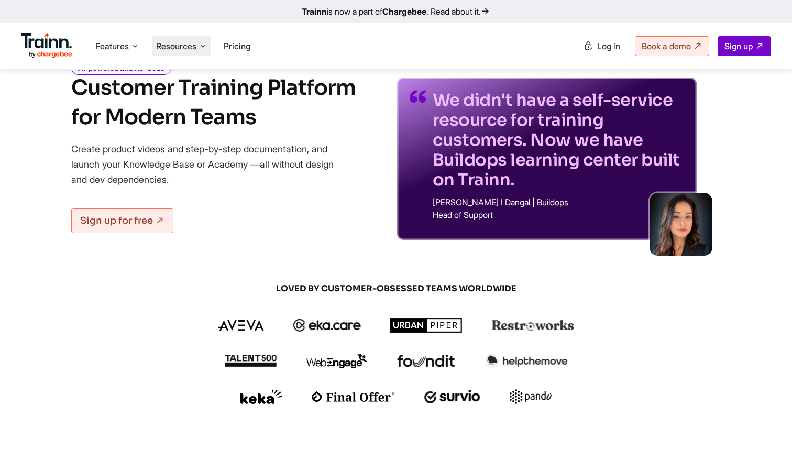 The image size is (792, 449). I want to click on span: Resources, so click(176, 46).